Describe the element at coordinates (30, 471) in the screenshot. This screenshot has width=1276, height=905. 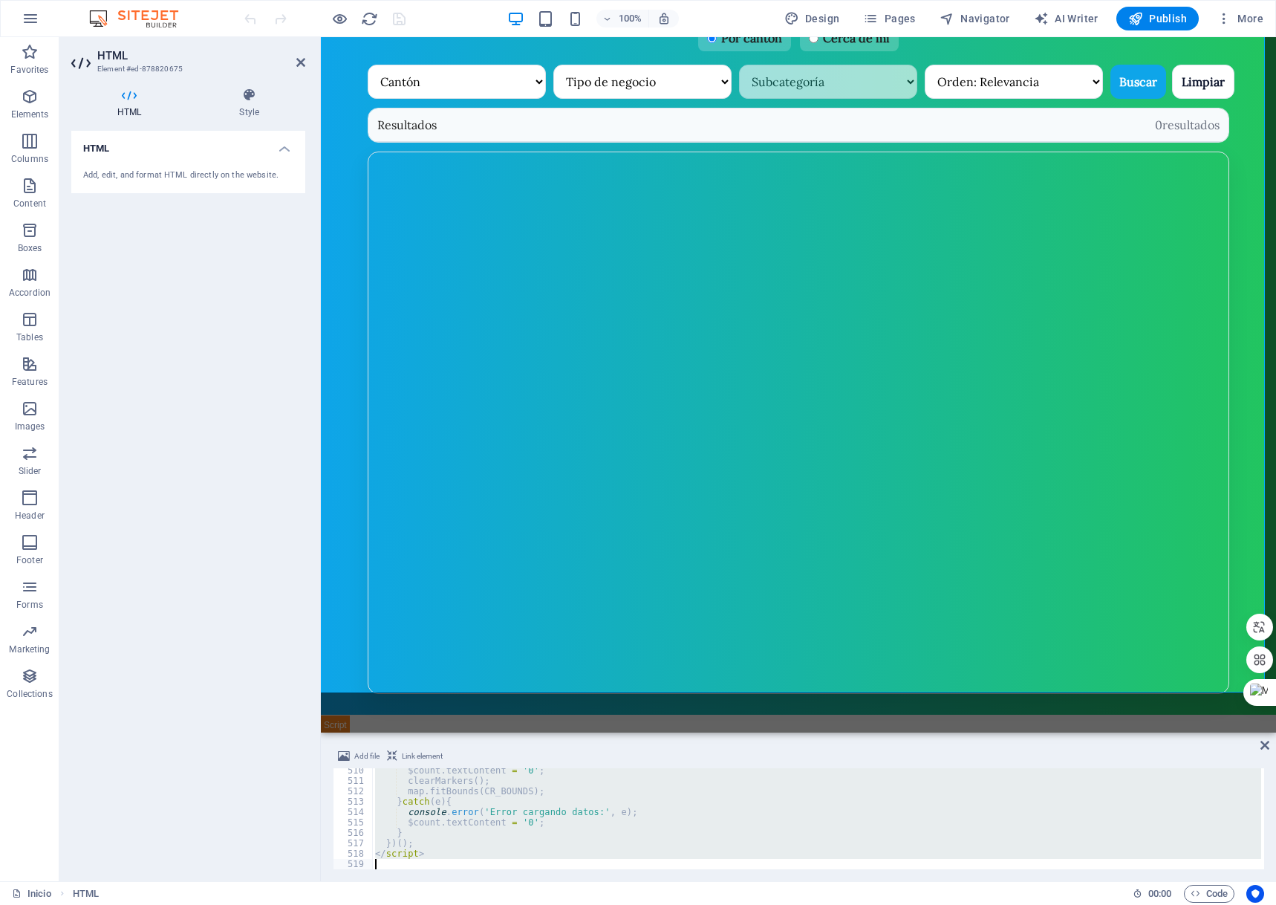
I see `p: Slider` at that location.